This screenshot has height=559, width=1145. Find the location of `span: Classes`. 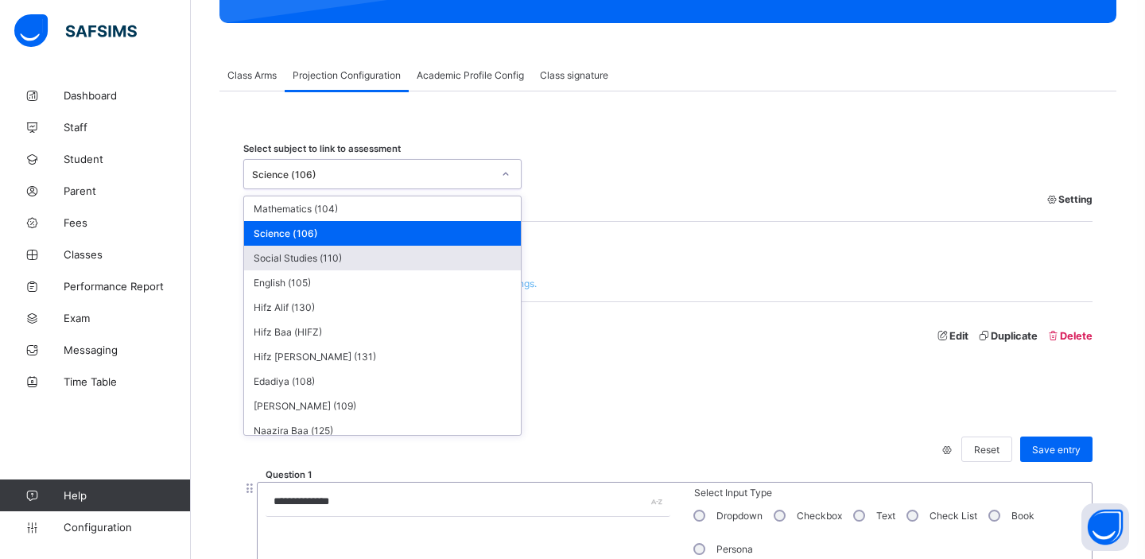

span: Classes is located at coordinates (127, 254).